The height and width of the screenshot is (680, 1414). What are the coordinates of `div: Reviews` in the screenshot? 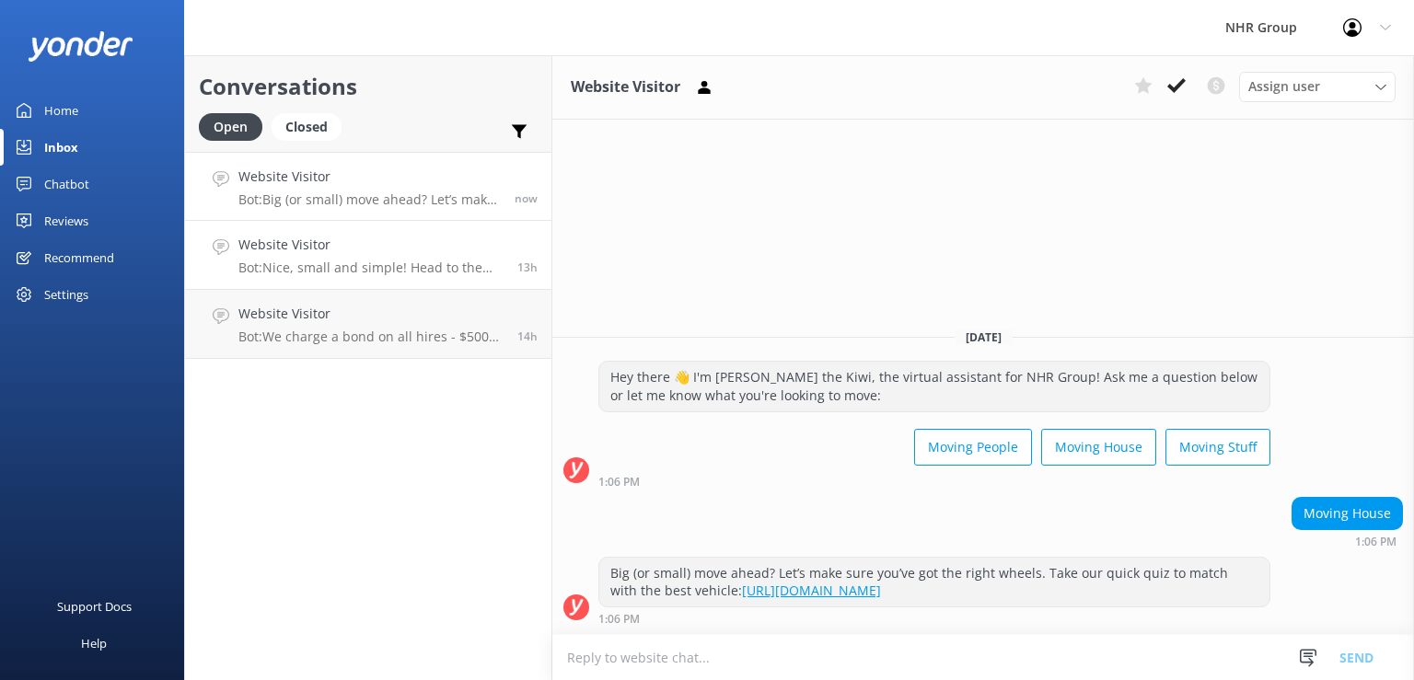 It's located at (66, 221).